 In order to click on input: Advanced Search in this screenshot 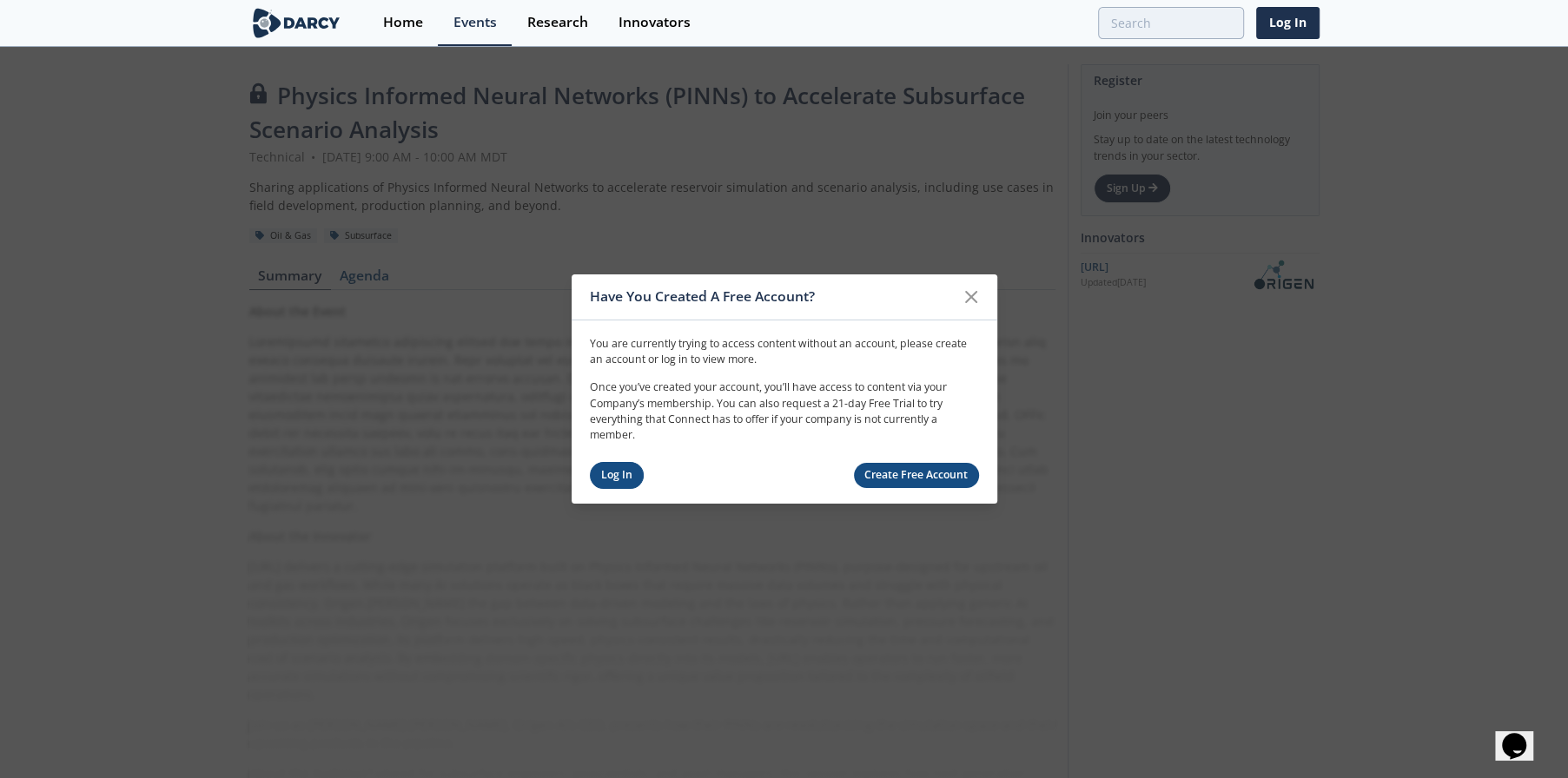, I will do `click(1171, 23)`.